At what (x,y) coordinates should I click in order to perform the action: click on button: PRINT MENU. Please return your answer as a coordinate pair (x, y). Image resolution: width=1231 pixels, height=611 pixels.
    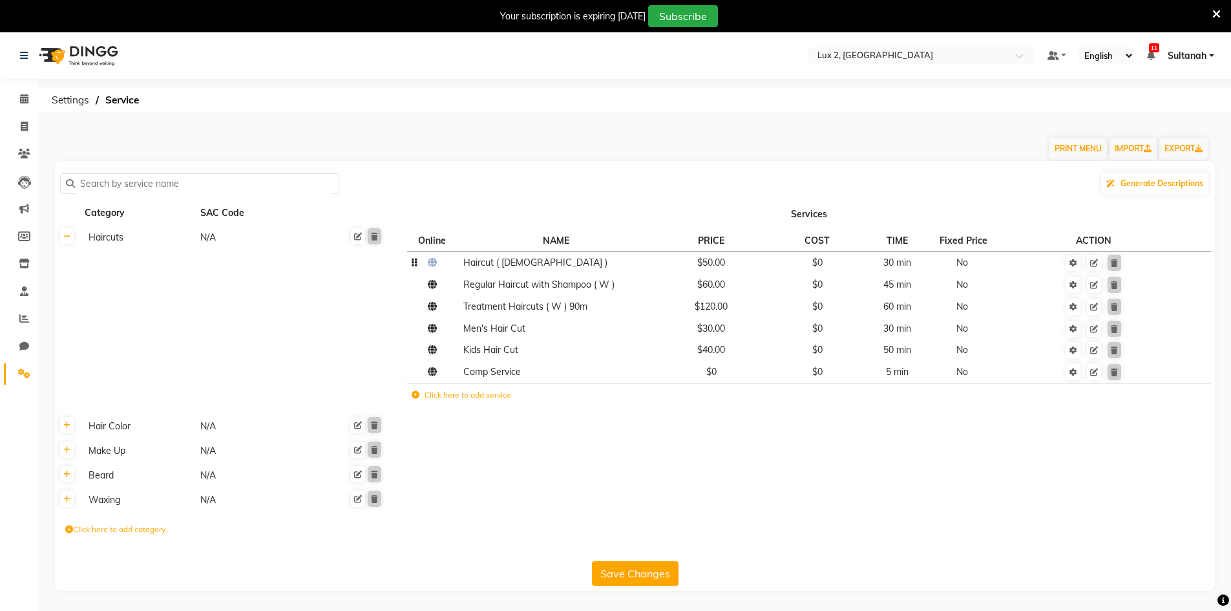
    Looking at the image, I should click on (1078, 149).